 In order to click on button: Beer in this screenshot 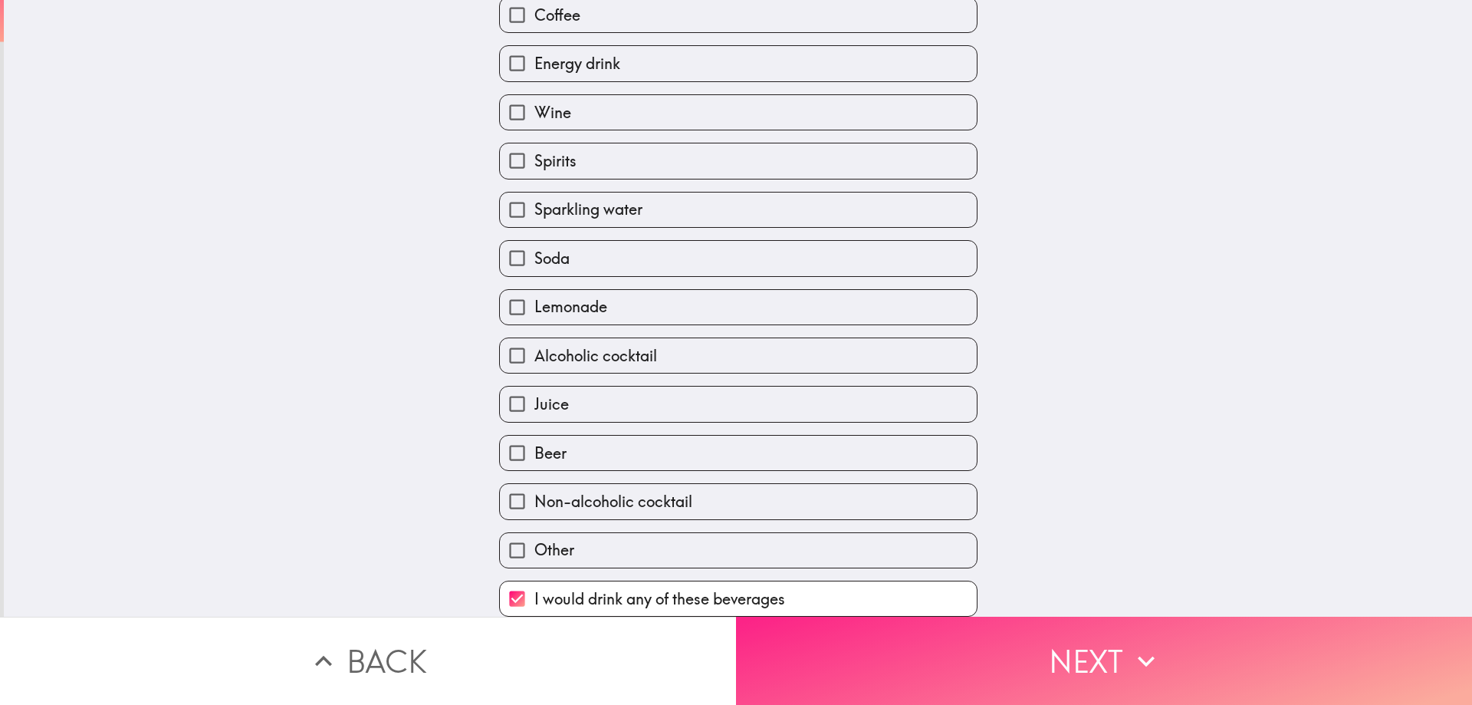, I will do `click(738, 452)`.